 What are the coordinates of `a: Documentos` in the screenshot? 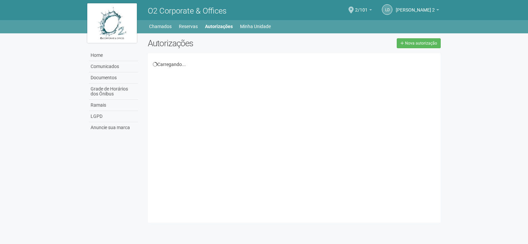 It's located at (113, 78).